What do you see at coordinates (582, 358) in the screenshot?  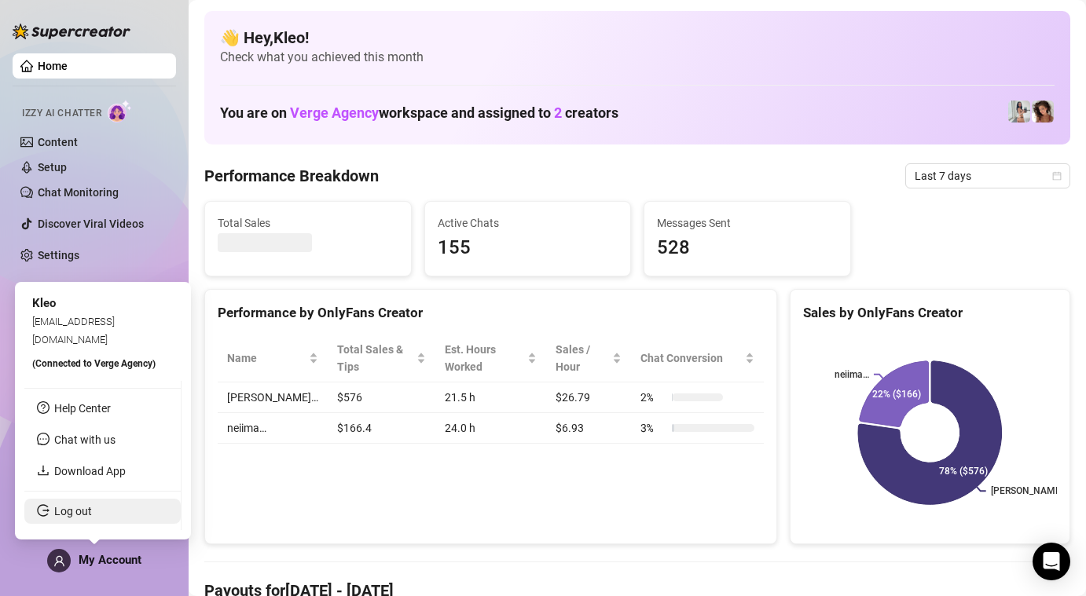 I see `span: Sales / Hour` at bounding box center [582, 358].